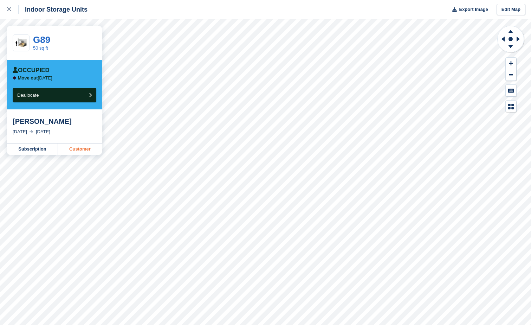  I want to click on span: Move out, so click(28, 78).